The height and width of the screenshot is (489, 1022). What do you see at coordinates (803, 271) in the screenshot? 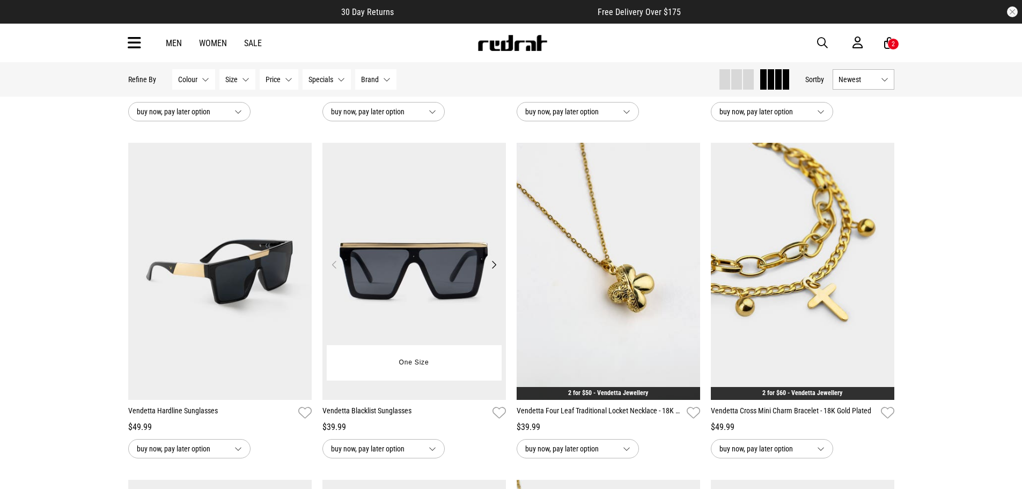
I see `img: Vendetta Cross Mini Charm Bracelet - 18k Gold Plated in Gold` at bounding box center [803, 271].